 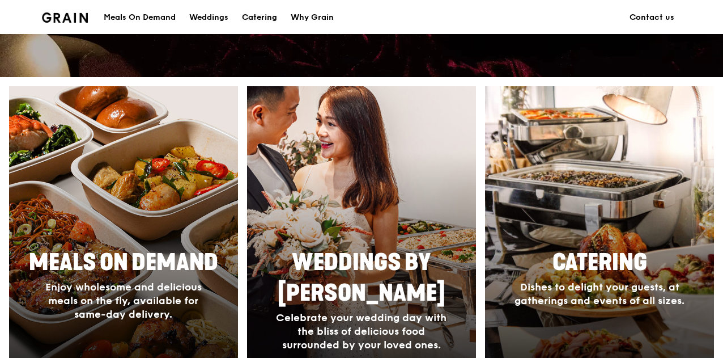 What do you see at coordinates (600, 262) in the screenshot?
I see `span: Catering` at bounding box center [600, 262].